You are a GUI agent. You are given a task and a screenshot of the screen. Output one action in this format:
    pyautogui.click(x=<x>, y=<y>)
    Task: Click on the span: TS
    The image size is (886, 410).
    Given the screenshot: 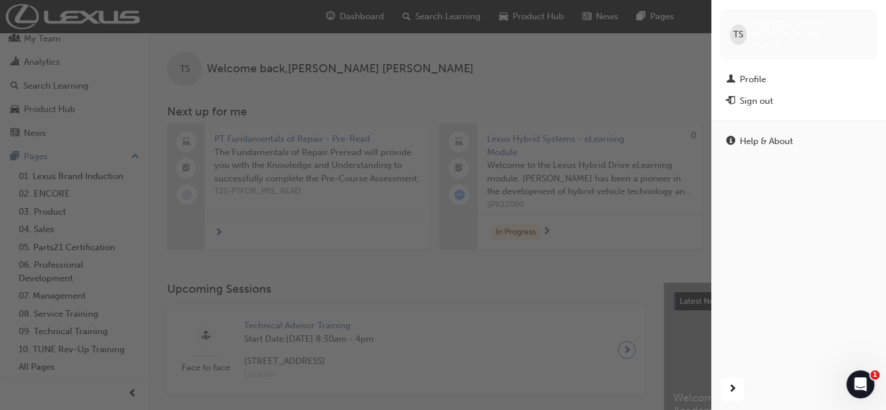 What is the action you would take?
    pyautogui.click(x=738, y=34)
    